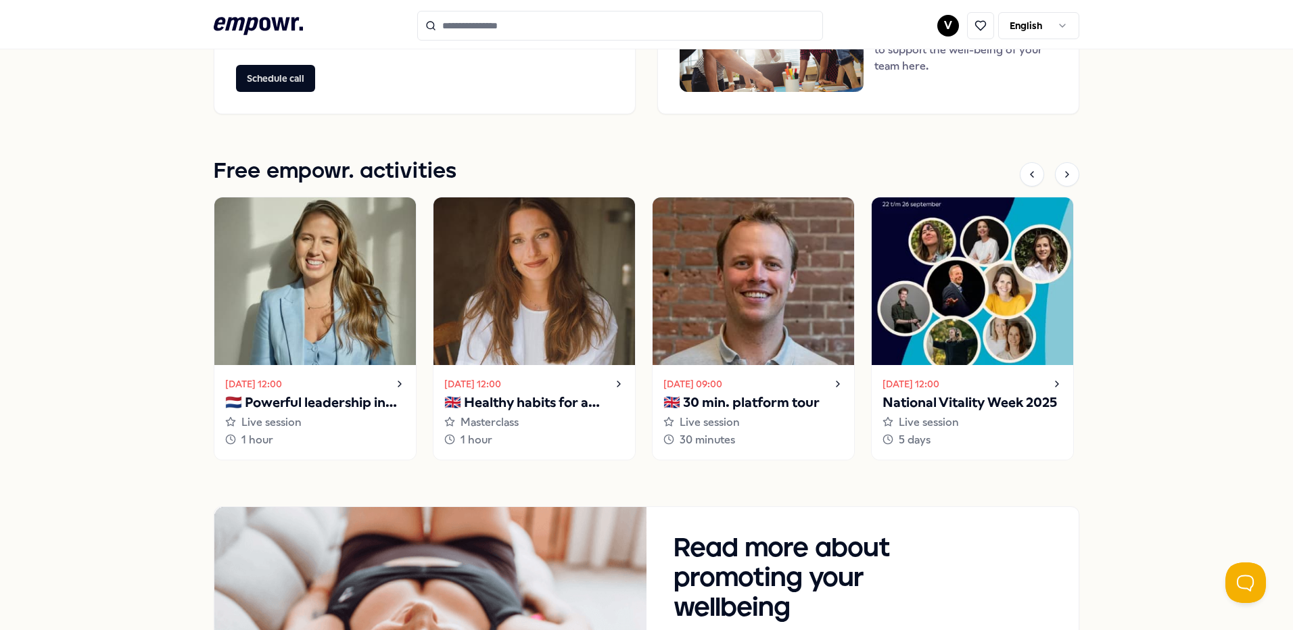 The height and width of the screenshot is (630, 1293). What do you see at coordinates (315, 403) in the screenshot?
I see `p: 🇳🇱 Powerful leadership in challenging situations` at bounding box center [315, 403].